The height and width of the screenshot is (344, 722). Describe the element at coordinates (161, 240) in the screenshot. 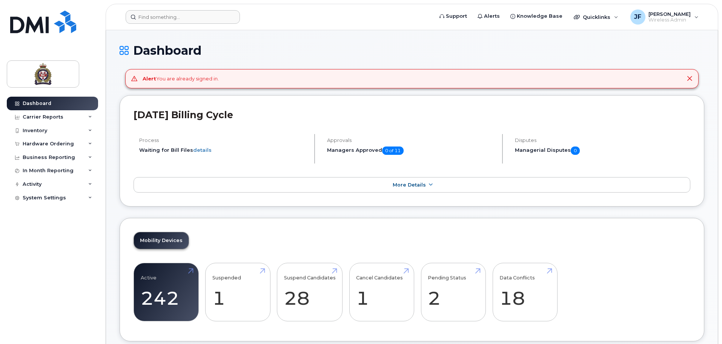

I see `a: Mobility Devices` at that location.